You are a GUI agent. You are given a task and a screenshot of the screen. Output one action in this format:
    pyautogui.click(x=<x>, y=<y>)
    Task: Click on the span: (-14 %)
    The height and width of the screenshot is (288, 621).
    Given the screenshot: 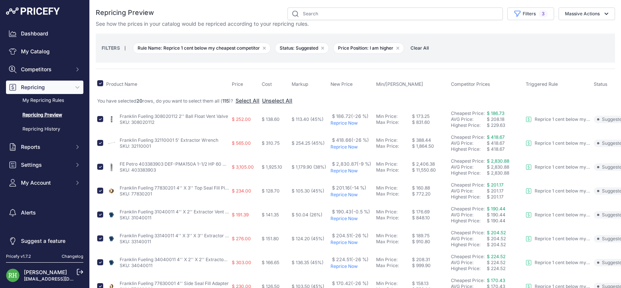 What is the action you would take?
    pyautogui.click(x=358, y=188)
    